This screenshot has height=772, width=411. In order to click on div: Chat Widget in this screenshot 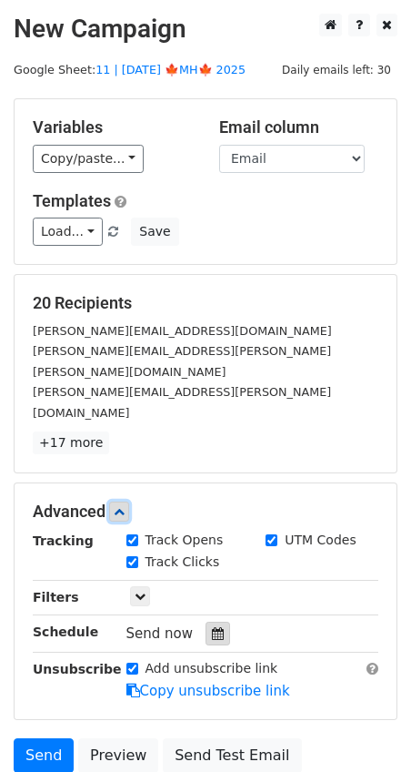, I will do `click(366, 728)`.